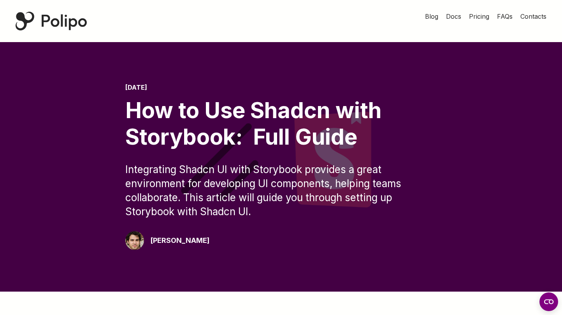 The width and height of the screenshot is (562, 315). Describe the element at coordinates (534, 16) in the screenshot. I see `a: Contacts` at that location.